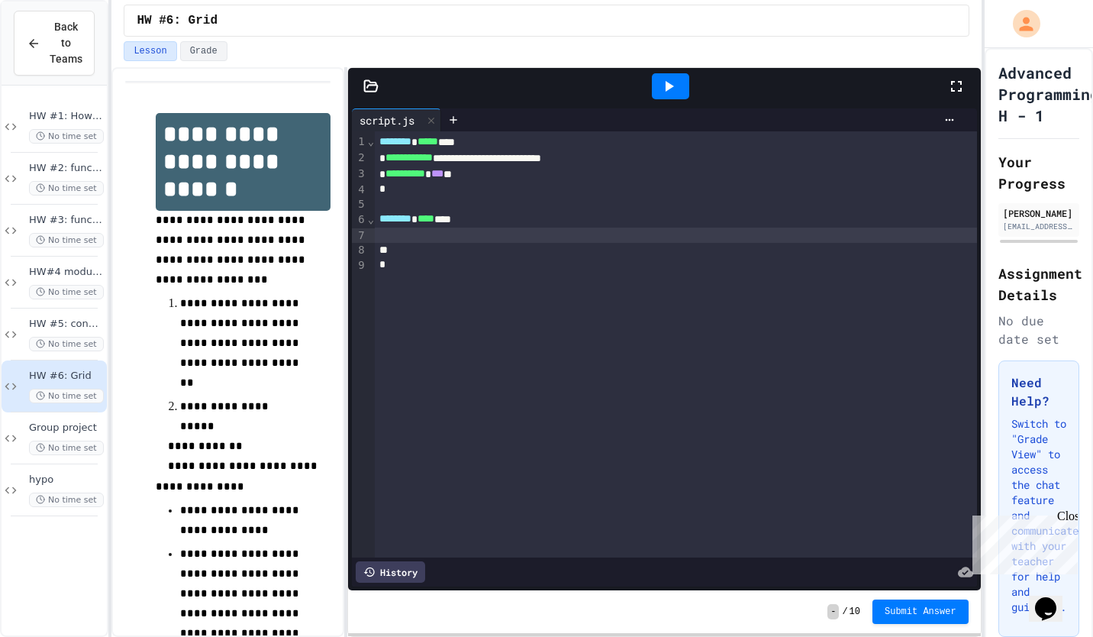 The height and width of the screenshot is (637, 1093). I want to click on p: Switch to "Grade View" to access the chat feature and communicate with your teacher for help and ..., so click(1039, 515).